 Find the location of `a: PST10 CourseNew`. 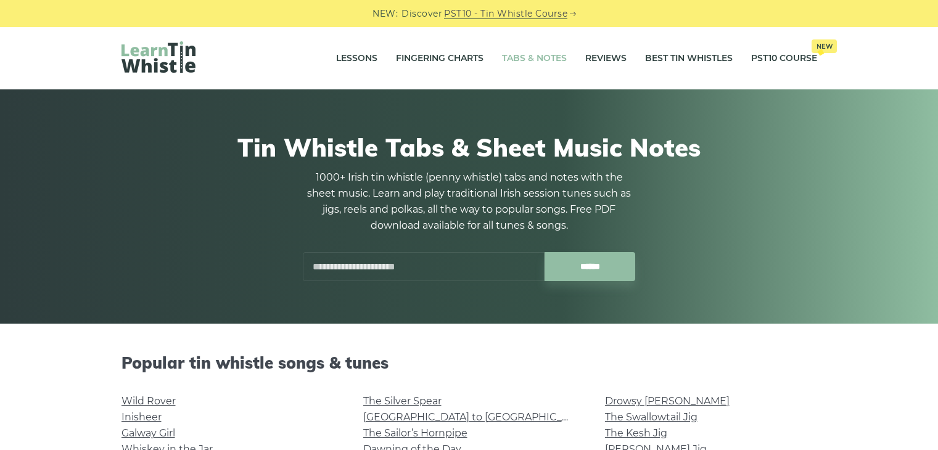

a: PST10 CourseNew is located at coordinates (783, 59).